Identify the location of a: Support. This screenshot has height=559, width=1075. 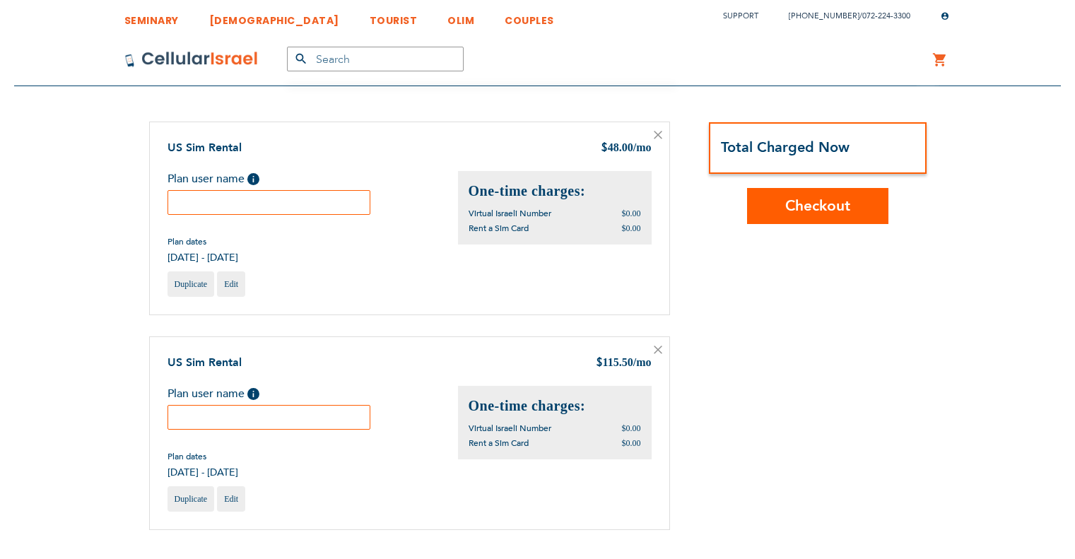
(741, 16).